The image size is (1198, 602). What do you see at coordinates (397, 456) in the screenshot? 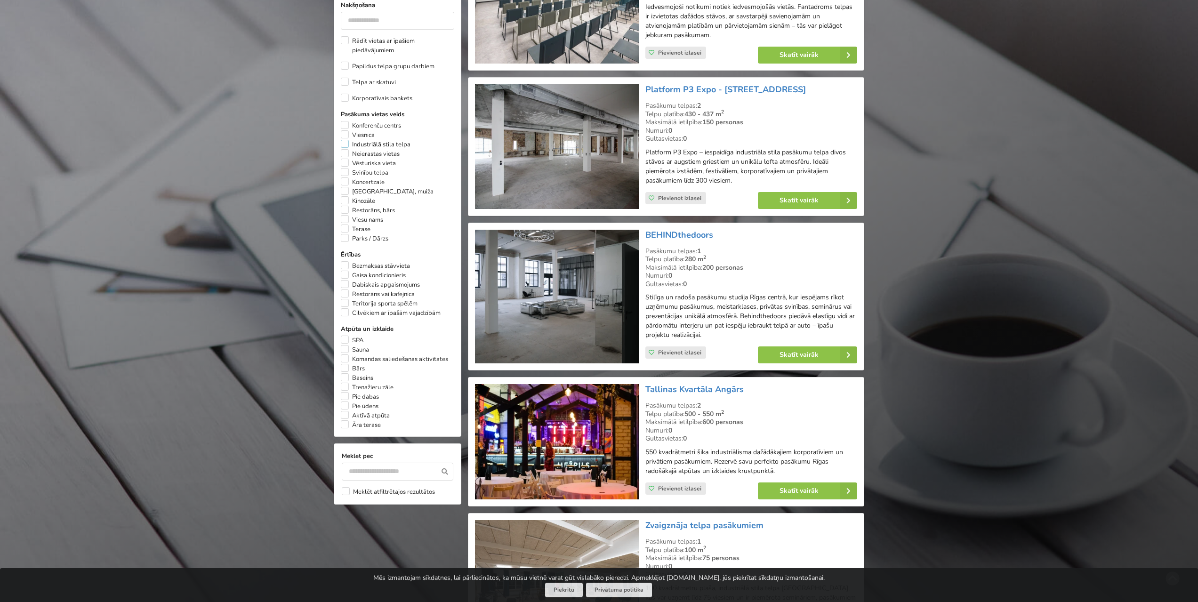
I see `label: Meklēt pēc` at bounding box center [397, 456].